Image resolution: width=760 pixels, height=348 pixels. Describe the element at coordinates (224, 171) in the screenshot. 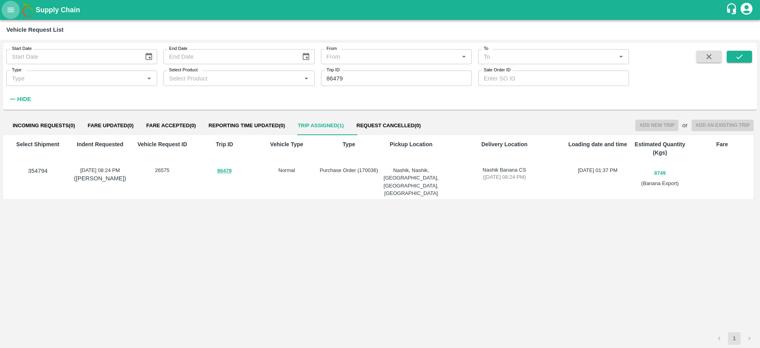

I see `a: 86479` at that location.